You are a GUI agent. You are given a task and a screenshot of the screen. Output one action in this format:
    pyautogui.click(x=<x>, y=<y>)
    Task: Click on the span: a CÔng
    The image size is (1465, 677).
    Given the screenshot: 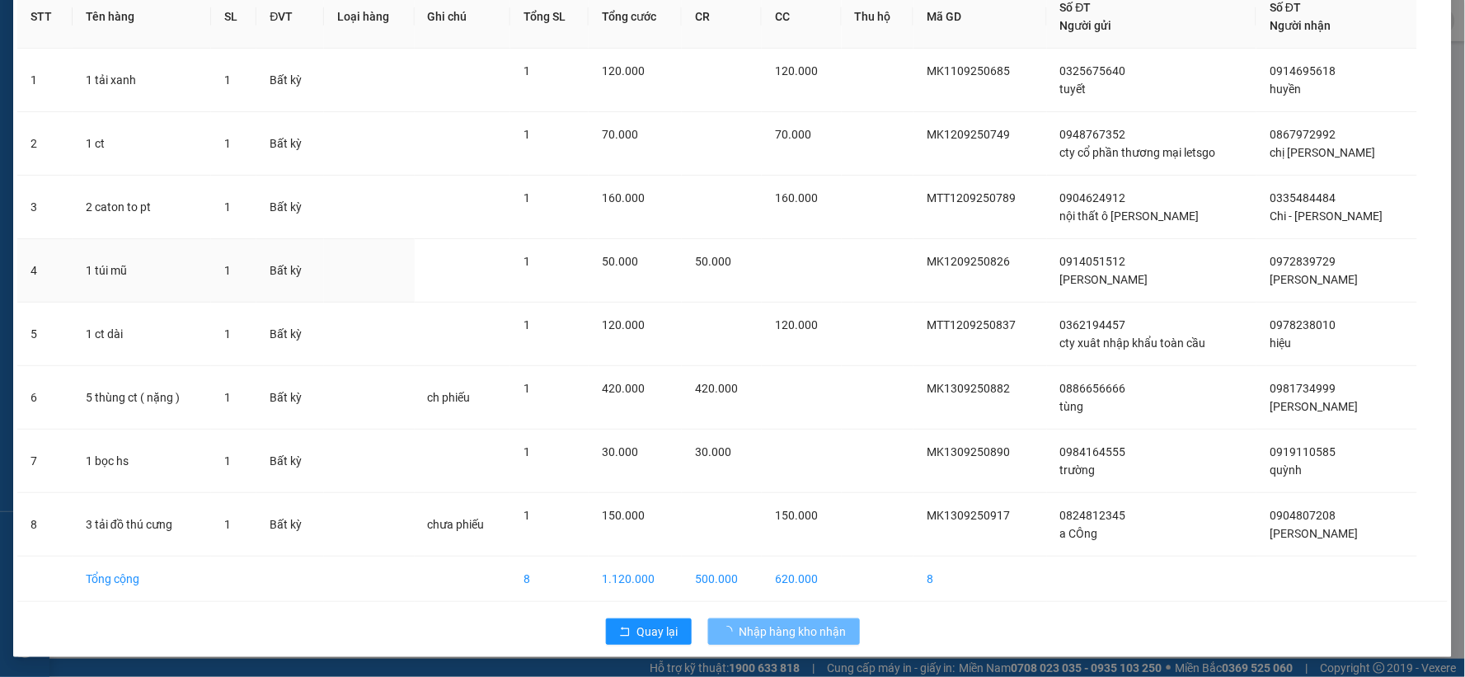 What is the action you would take?
    pyautogui.click(x=1079, y=533)
    